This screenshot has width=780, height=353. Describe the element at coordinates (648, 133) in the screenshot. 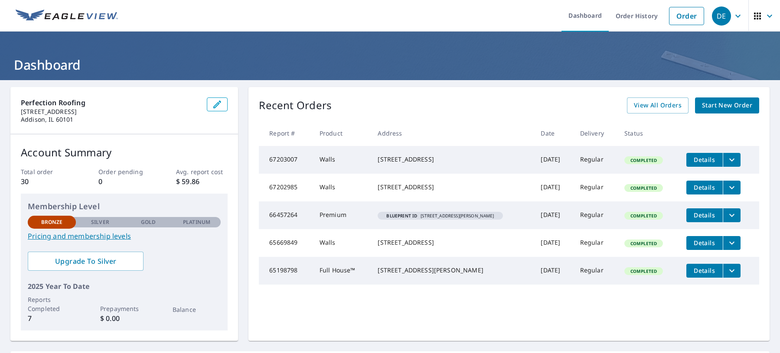

I see `th: Status` at that location.